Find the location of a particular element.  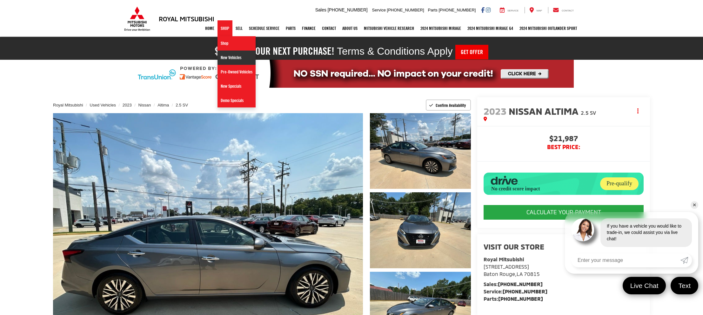

a: New Specials is located at coordinates (237, 86).